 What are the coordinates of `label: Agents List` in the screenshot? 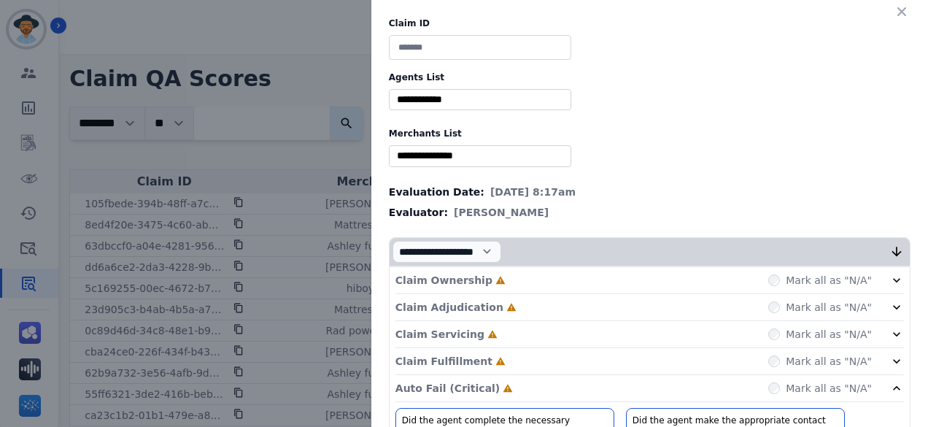 It's located at (649, 77).